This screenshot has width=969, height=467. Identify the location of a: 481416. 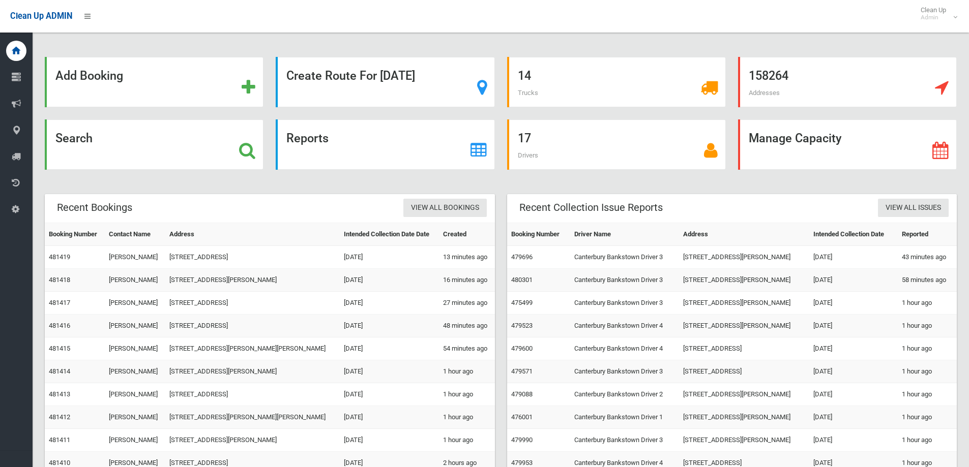
(59, 325).